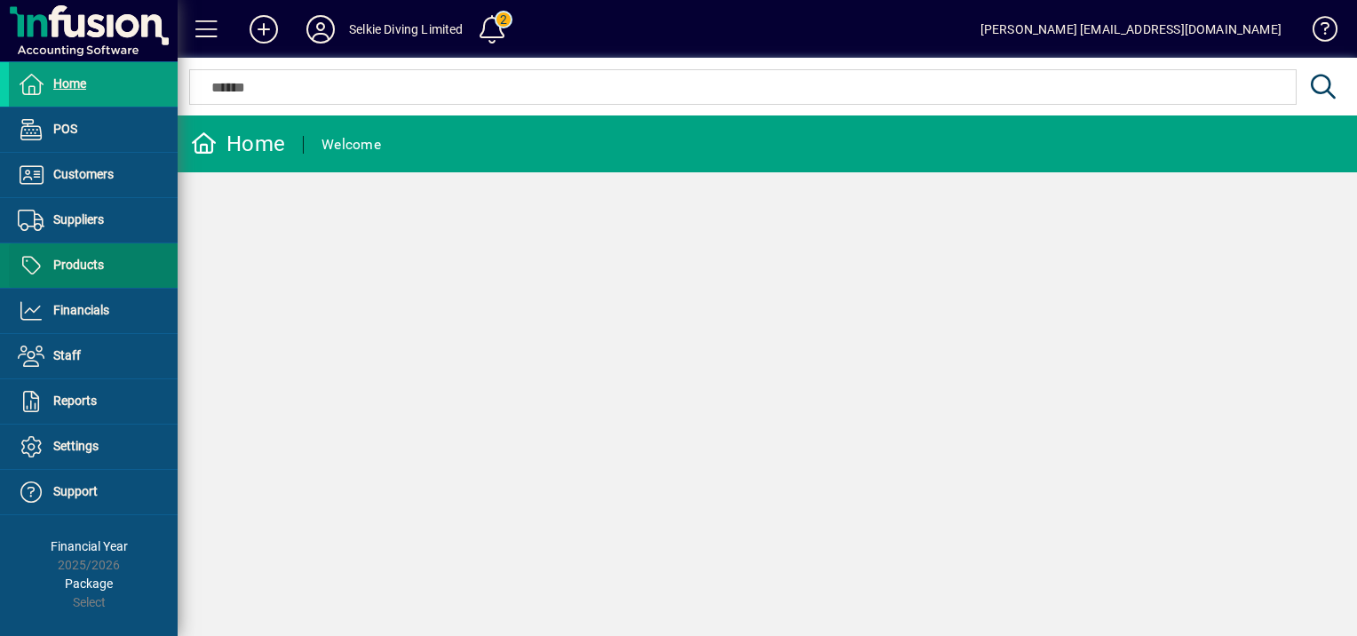  I want to click on div: Selkie Diving Limited, so click(406, 29).